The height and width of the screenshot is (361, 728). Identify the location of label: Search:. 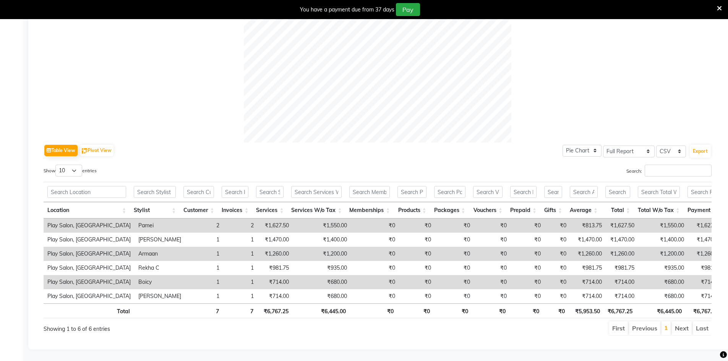
(669, 170).